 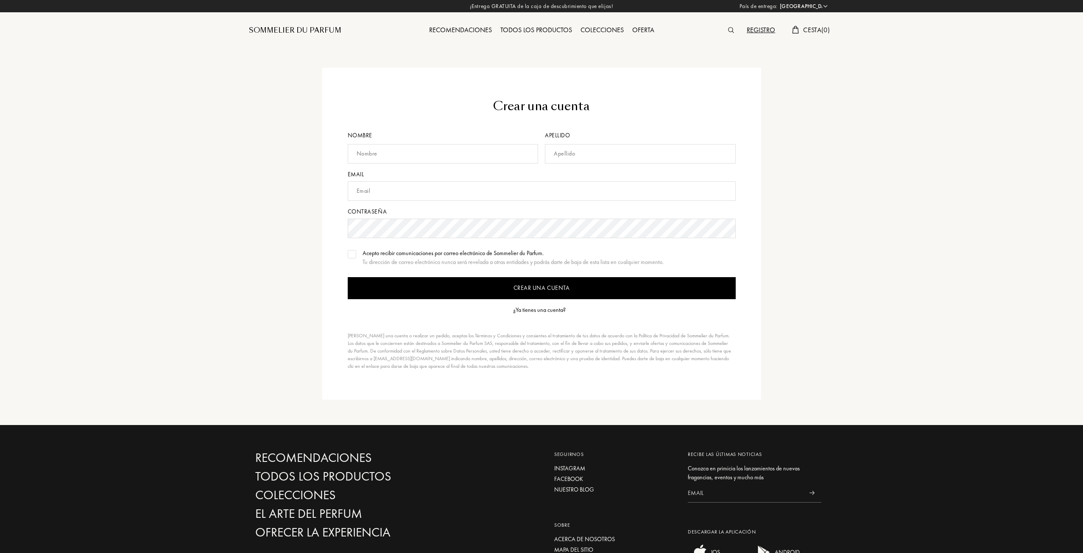 I want to click on a: Instagram, so click(x=614, y=468).